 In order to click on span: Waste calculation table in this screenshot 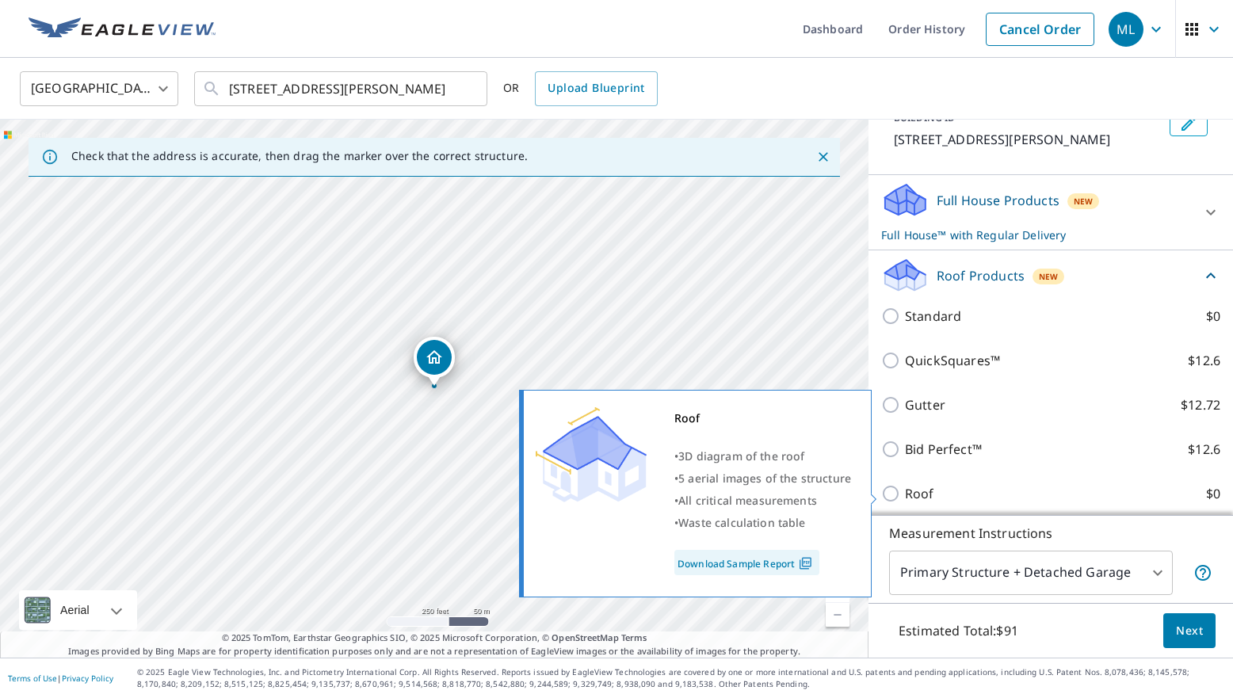, I will do `click(742, 522)`.